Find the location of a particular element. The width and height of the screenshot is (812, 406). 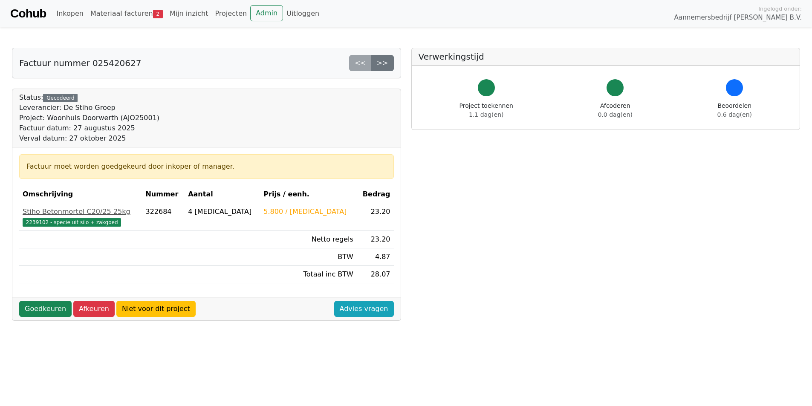

span: 2 is located at coordinates (158, 14).